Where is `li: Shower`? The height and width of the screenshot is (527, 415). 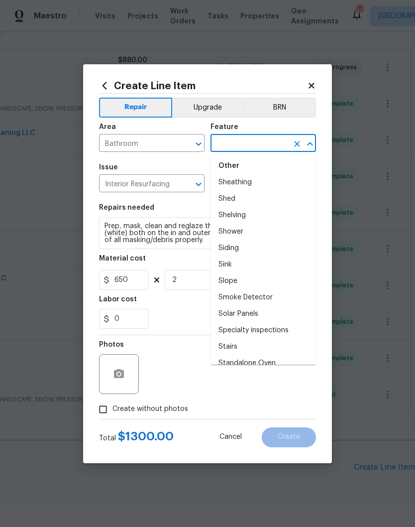
li: Shower is located at coordinates (263, 231).